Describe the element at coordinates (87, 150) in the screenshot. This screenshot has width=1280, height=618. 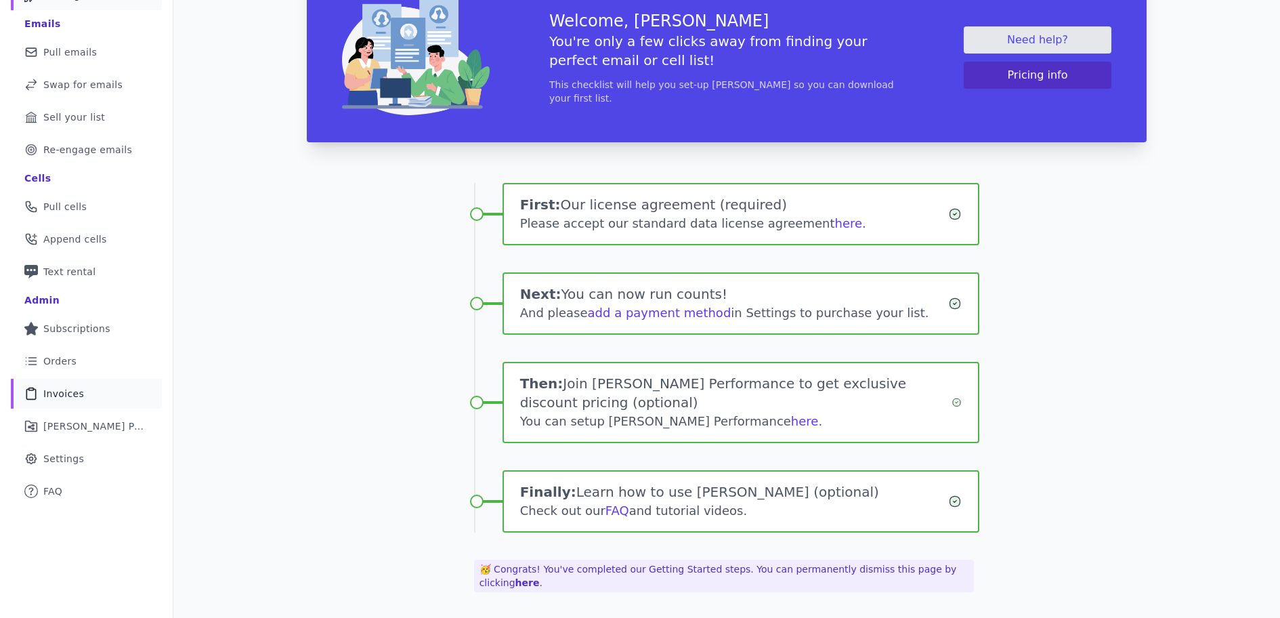
I see `span: Re-engage emails` at that location.